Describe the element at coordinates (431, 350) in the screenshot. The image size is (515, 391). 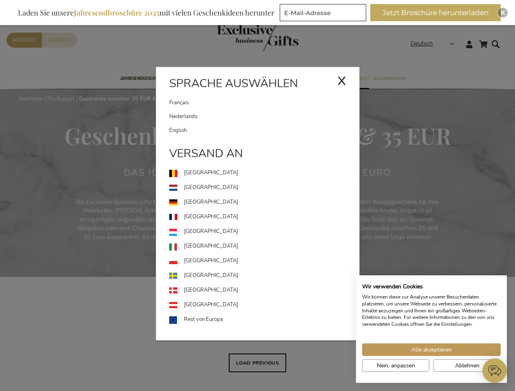
I see `button: Akzeptieren Sie alle cookies` at that location.